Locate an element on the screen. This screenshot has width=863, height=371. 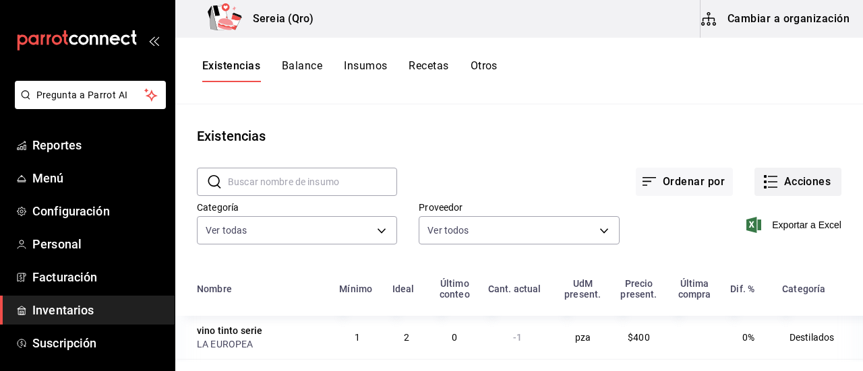
span: Inventarios is located at coordinates (98, 310).